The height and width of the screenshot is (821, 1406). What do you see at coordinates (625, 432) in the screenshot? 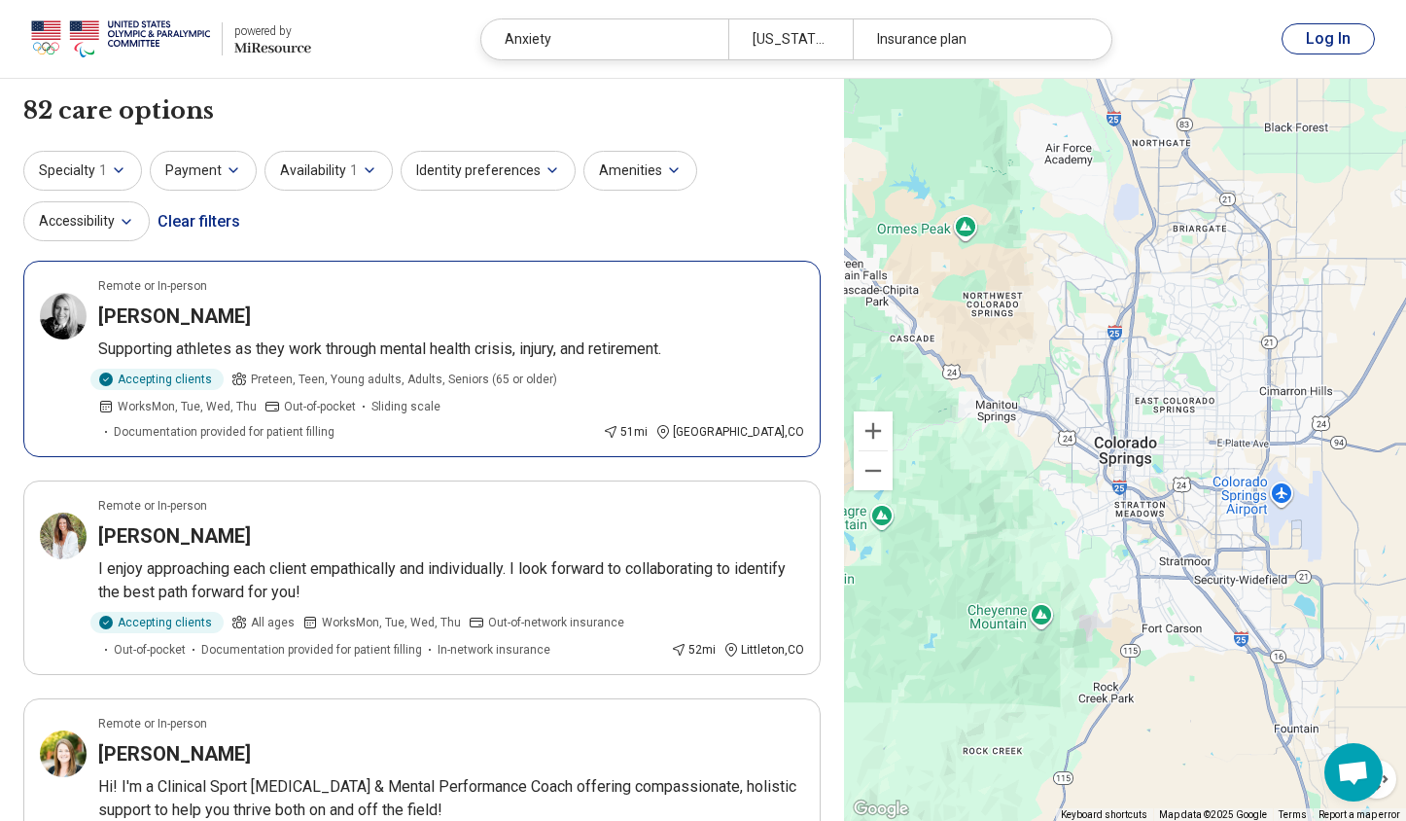
I see `div: 51 mi` at bounding box center [625, 432].